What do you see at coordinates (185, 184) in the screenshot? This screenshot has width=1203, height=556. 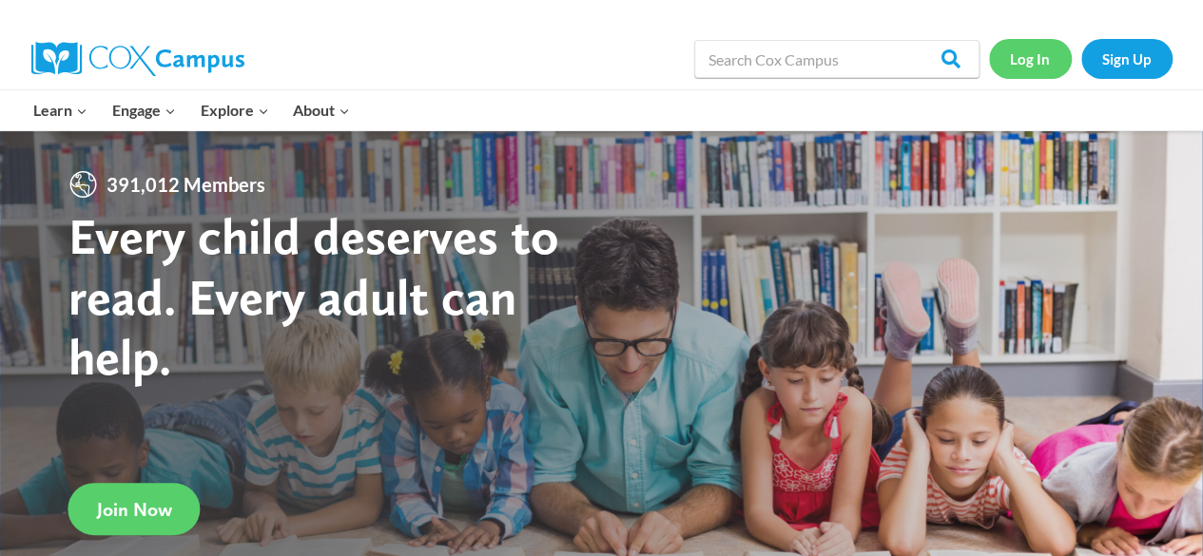 I see `span: 391,012 Members` at bounding box center [185, 184].